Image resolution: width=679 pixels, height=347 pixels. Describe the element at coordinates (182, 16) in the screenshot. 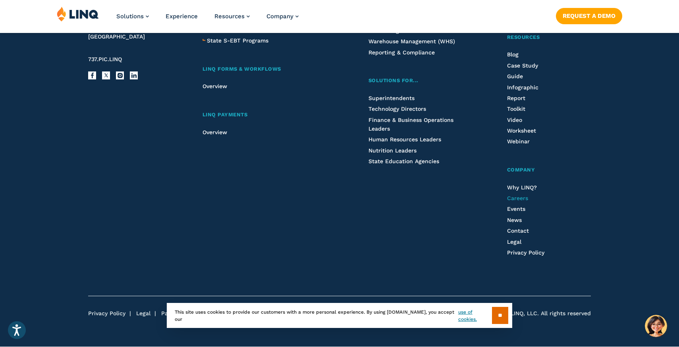

I see `a: Experience` at that location.